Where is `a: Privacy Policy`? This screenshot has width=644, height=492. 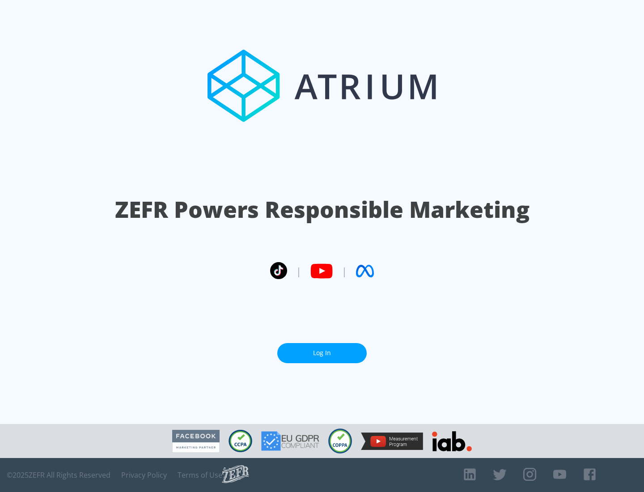
a: Privacy Policy is located at coordinates (144, 475).